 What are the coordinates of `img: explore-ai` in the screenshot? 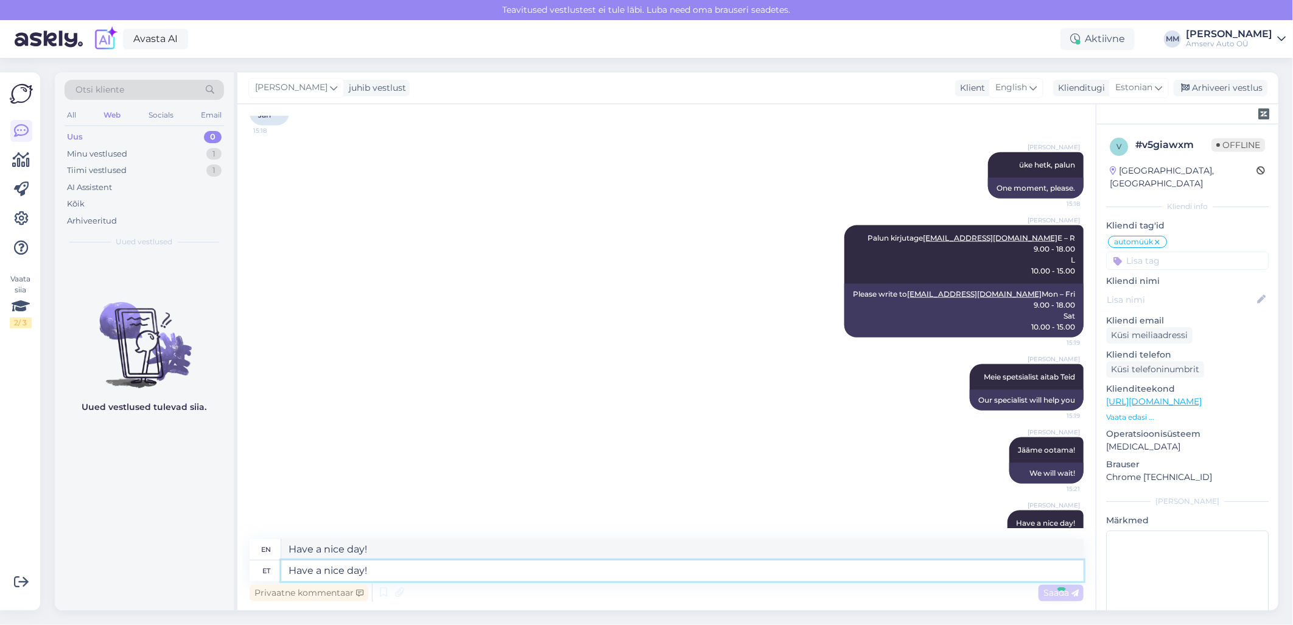 It's located at (105, 39).